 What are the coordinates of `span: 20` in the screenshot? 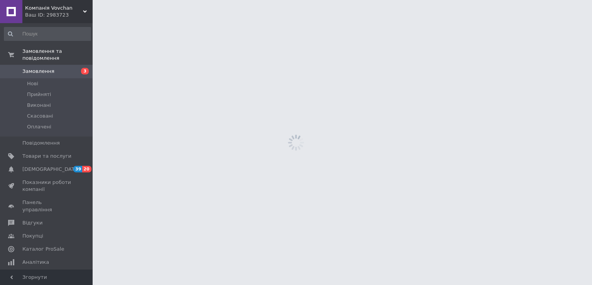 It's located at (86, 169).